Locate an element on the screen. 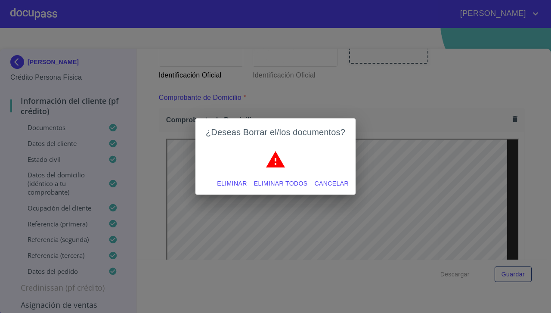  span: Cancelar is located at coordinates (332, 183).